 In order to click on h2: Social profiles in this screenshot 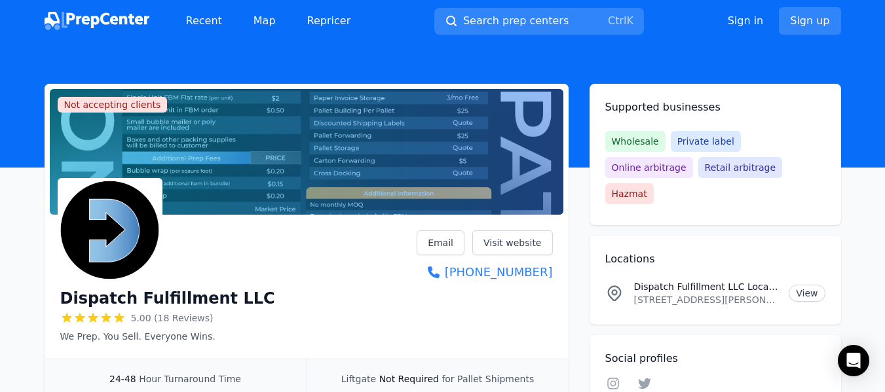, I will do `click(715, 359)`.